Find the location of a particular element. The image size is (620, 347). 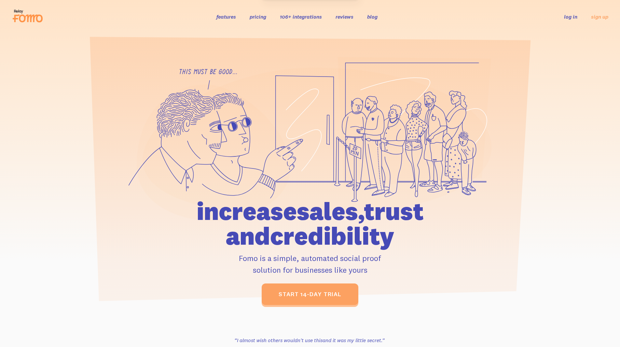

a: features is located at coordinates (226, 17).